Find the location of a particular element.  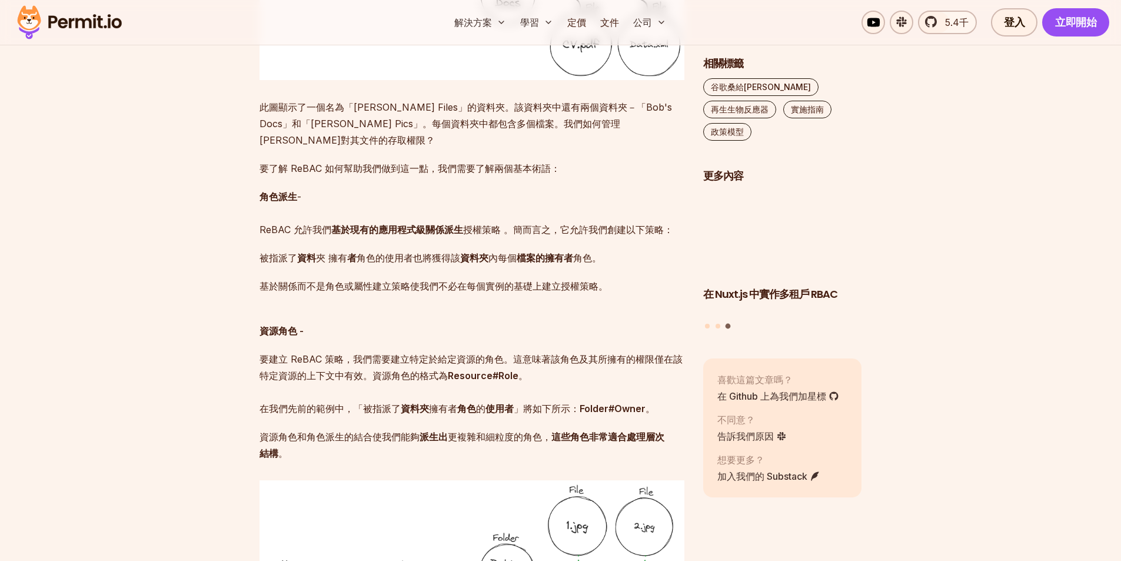

font: 實施指南 is located at coordinates (808, 109).